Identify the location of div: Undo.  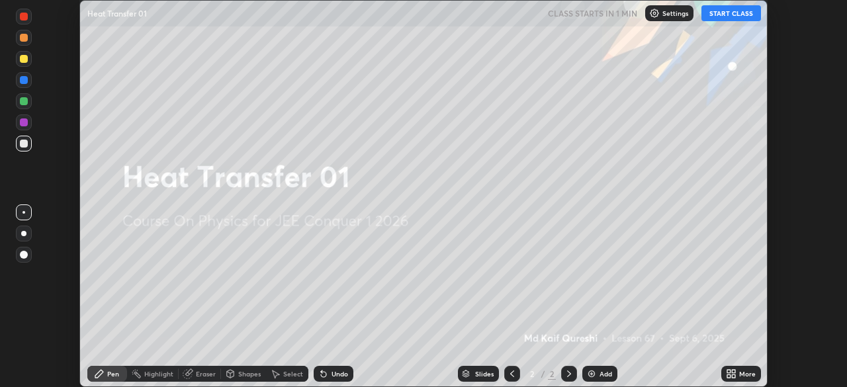
(340, 374).